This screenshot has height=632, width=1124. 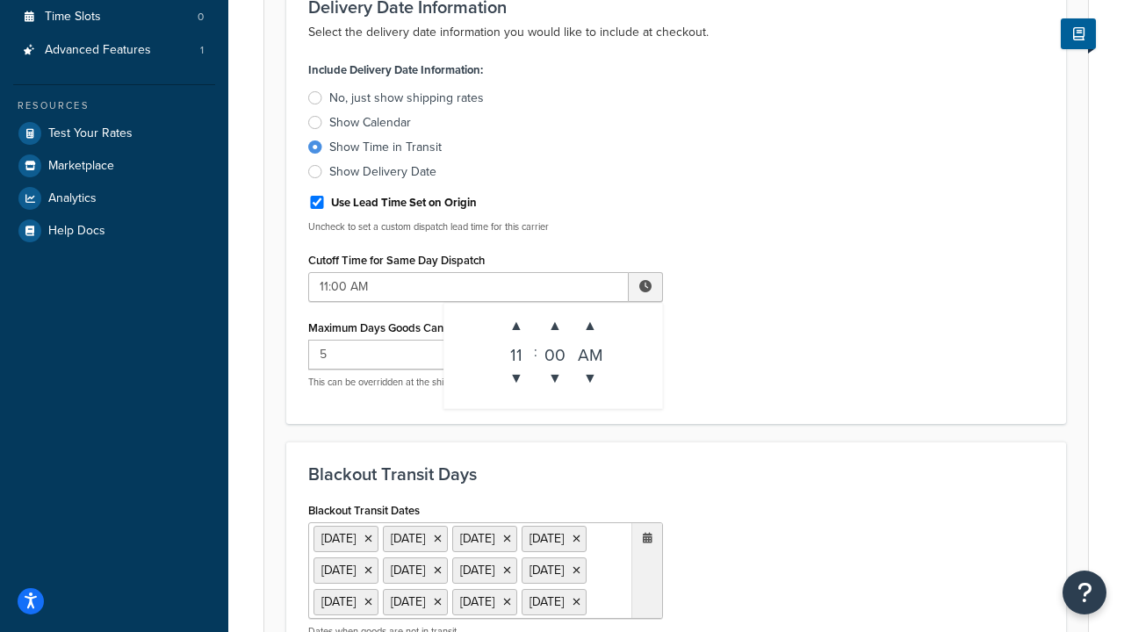 I want to click on button: Open Resource Center, so click(x=1084, y=593).